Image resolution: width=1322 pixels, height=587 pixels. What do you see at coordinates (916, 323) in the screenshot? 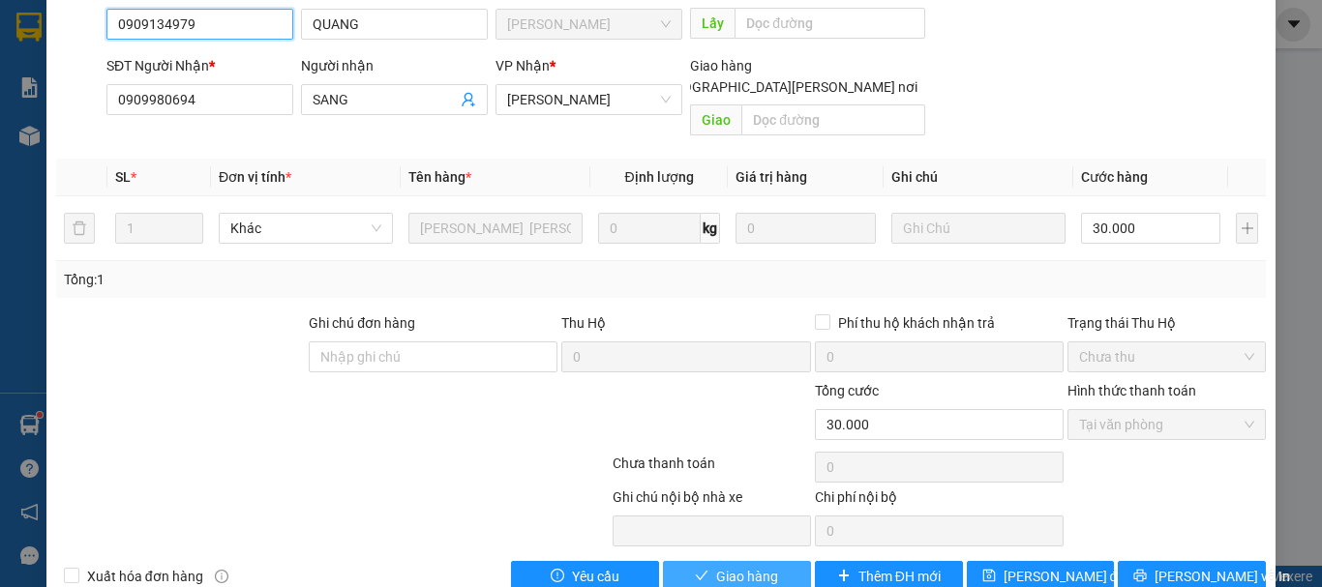
I see `span: Phí thu hộ khách nhận trả` at bounding box center [916, 323].